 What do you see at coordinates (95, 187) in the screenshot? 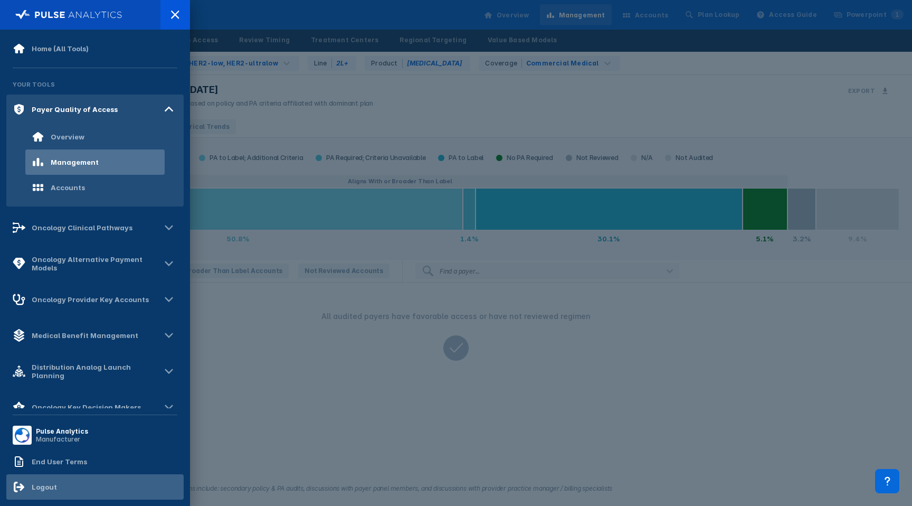
I see `a: Accounts` at bounding box center [95, 187].